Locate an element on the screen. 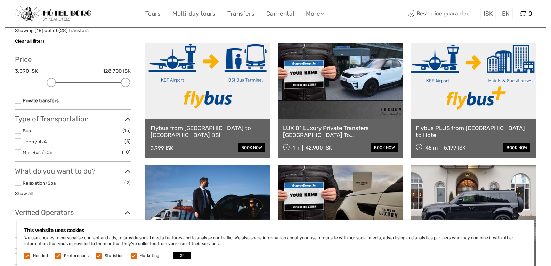 Image resolution: width=551 pixels, height=266 pixels. div: Showing ( ) out of ( ) transfers is located at coordinates (73, 32).